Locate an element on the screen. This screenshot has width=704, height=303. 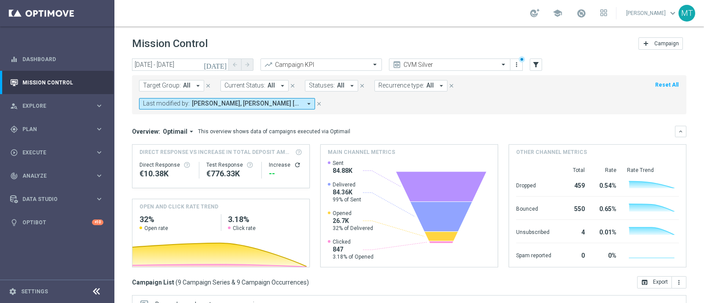
i: filter_alt is located at coordinates (536, 65).